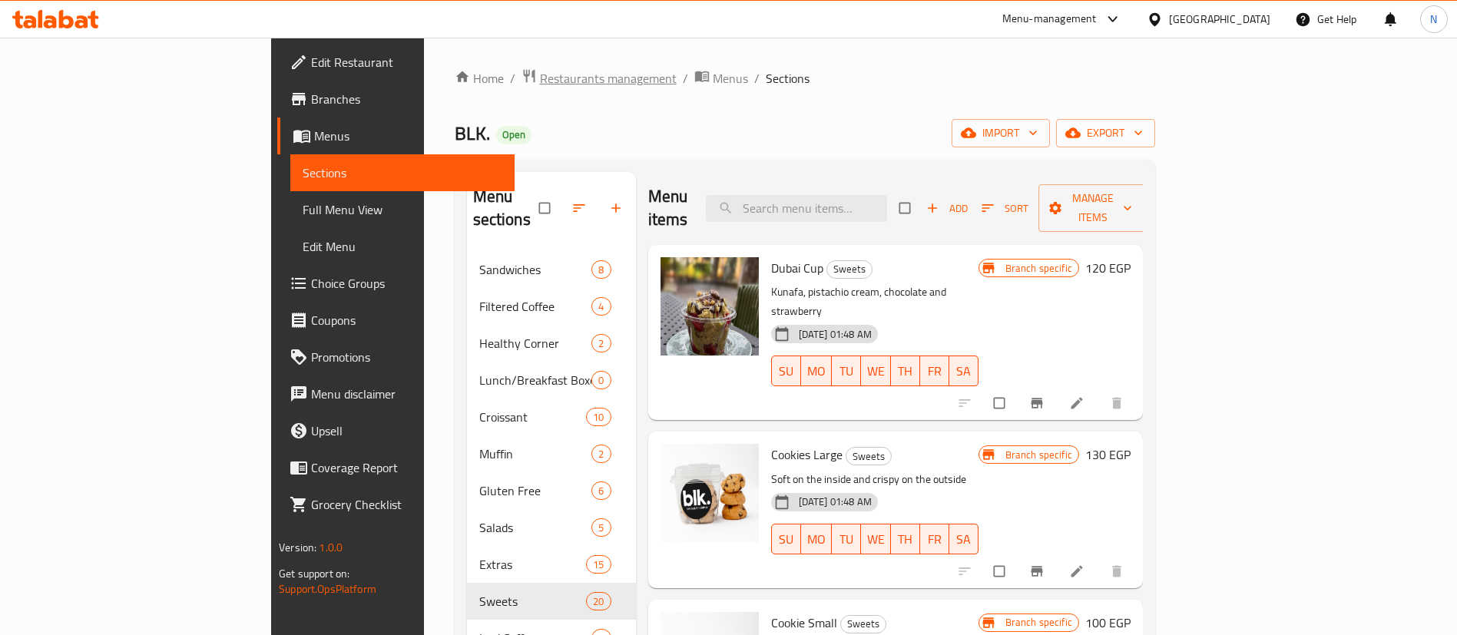 This screenshot has width=1457, height=635. What do you see at coordinates (581, 208) in the screenshot?
I see `span: Sort sections` at bounding box center [581, 208].